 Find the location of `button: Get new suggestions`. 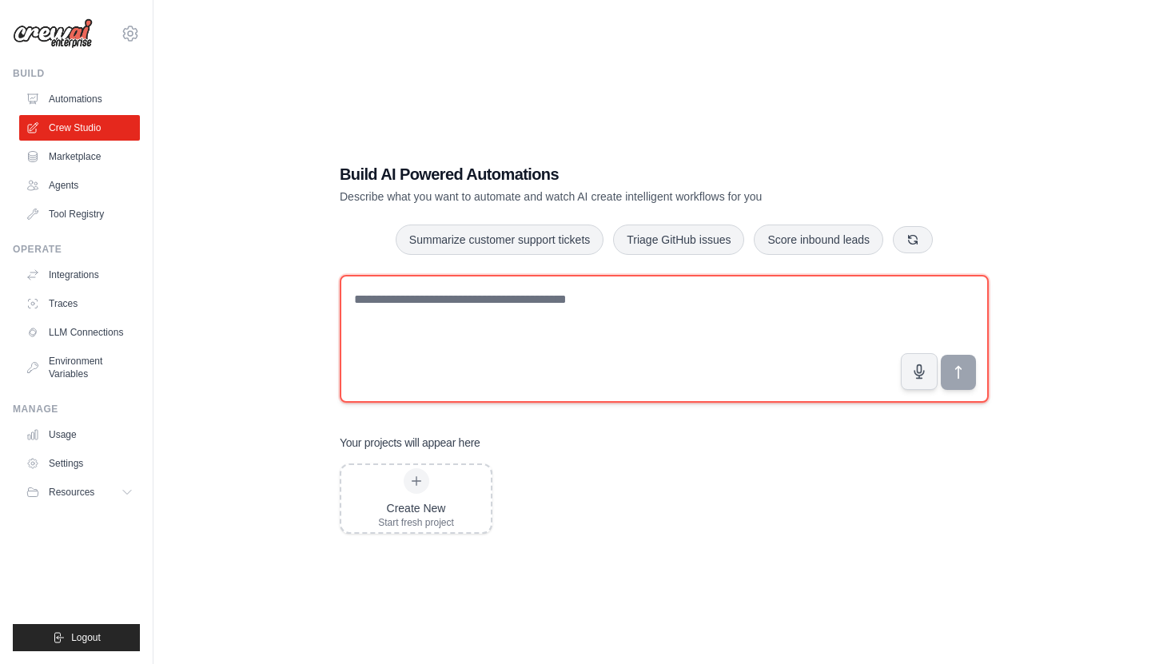

button: Get new suggestions is located at coordinates (913, 240).